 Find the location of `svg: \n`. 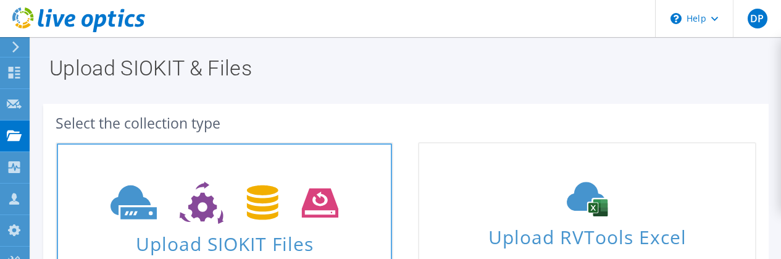

svg: \n is located at coordinates (676, 19).